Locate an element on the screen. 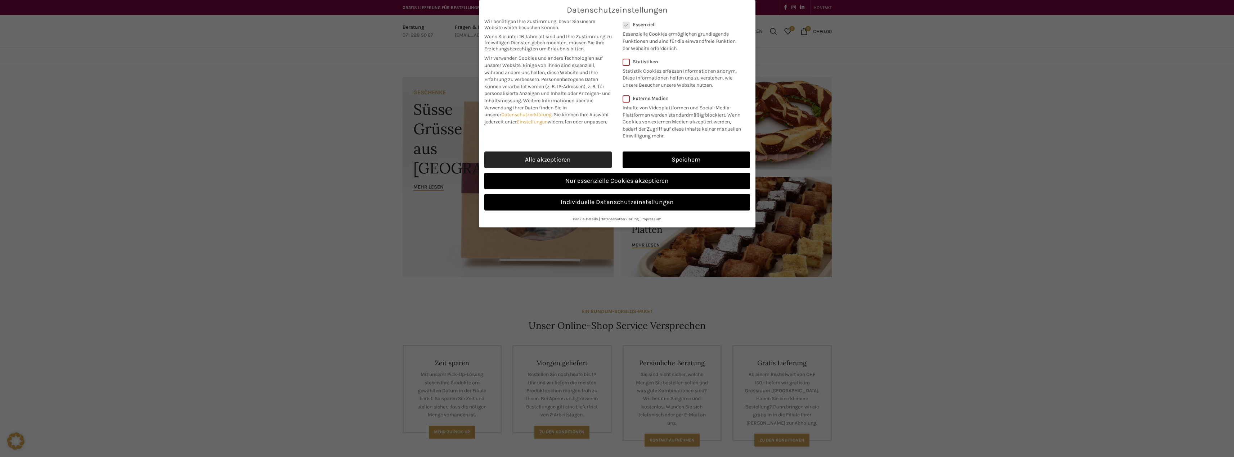 Image resolution: width=1234 pixels, height=457 pixels. span: Personenbezogene Daten können verarbeitet werden (z. B. IP-Adressen), z. B. für personalisierte A... is located at coordinates (548, 90).